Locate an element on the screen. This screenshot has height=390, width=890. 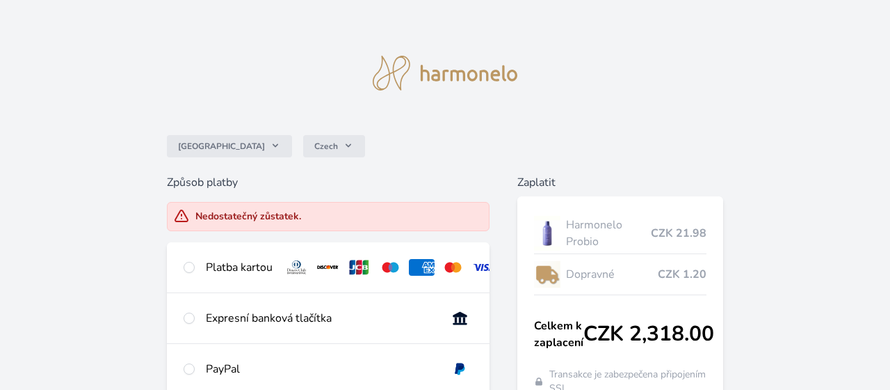
img: logo.svg is located at coordinates (445, 73).